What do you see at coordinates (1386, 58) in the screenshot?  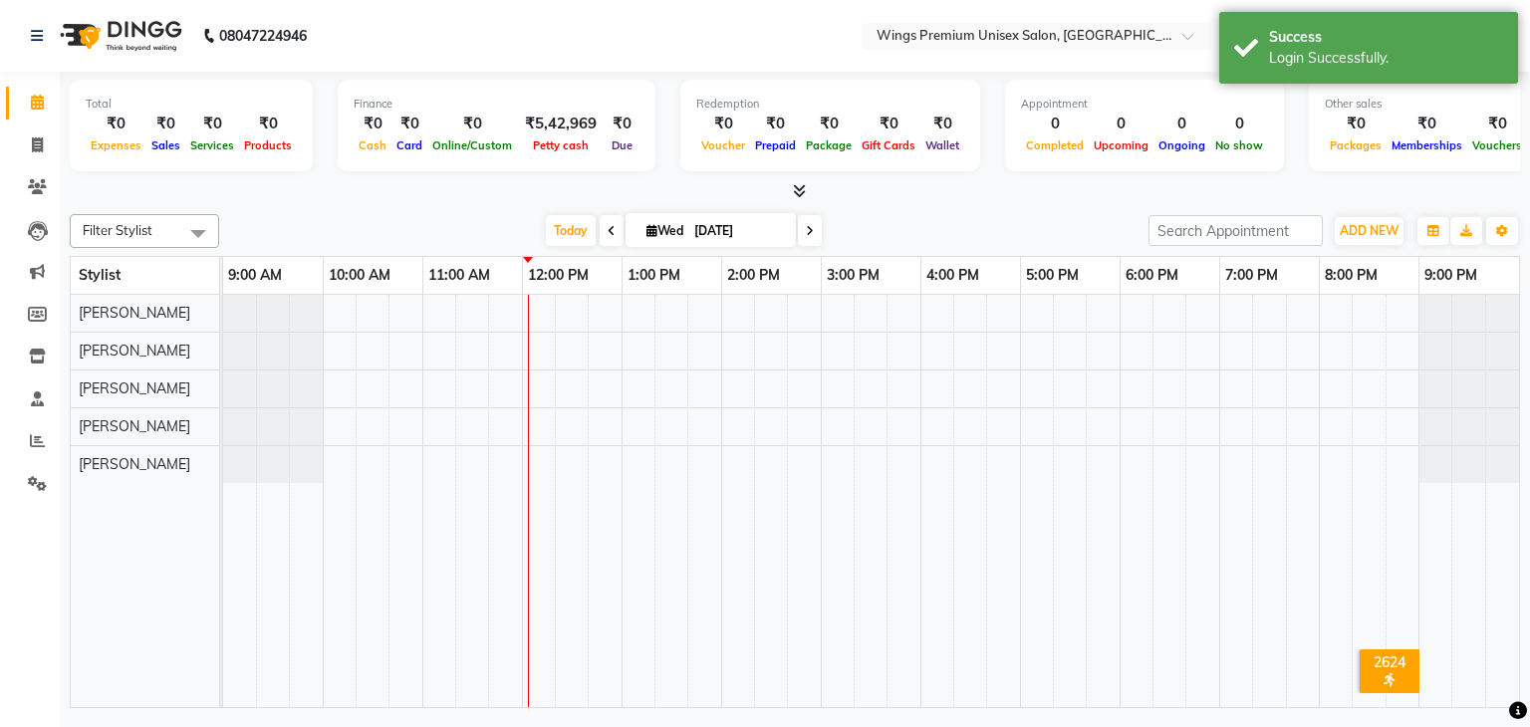 I see `div: Login Successfully.` at bounding box center [1386, 58].